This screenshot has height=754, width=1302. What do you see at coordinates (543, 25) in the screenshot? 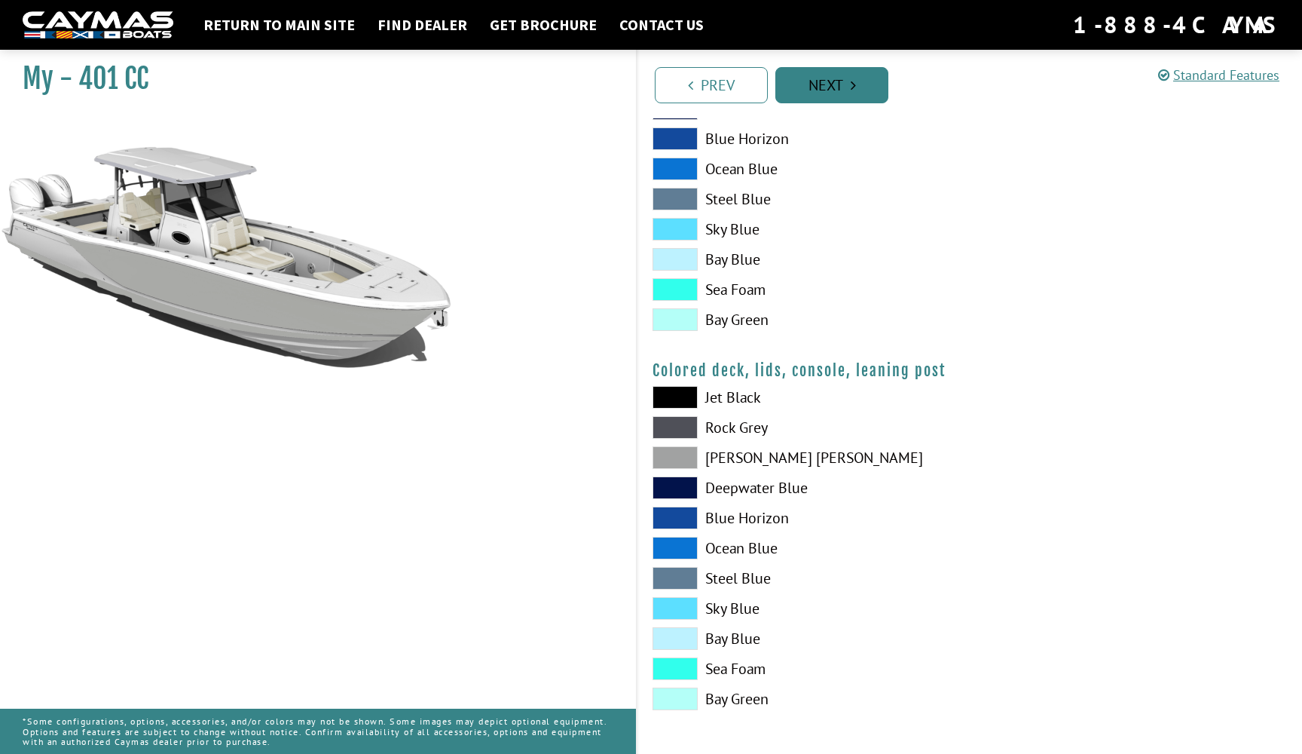
I see `a: Get Brochure` at bounding box center [543, 25].